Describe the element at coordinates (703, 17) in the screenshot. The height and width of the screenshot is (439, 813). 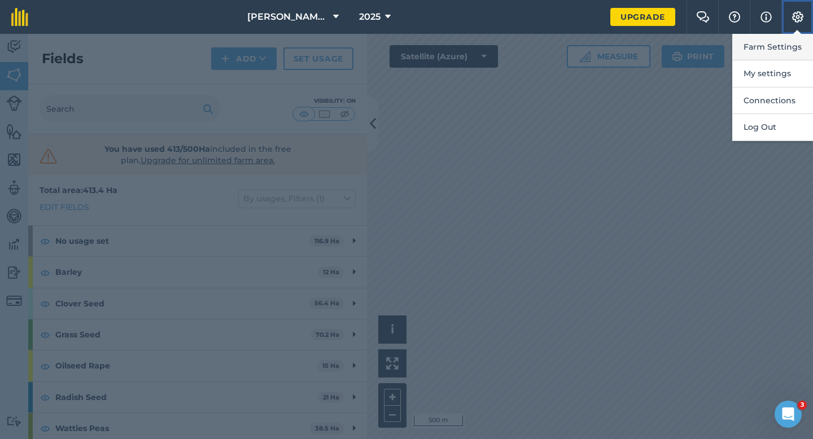
I see `img: Two speech bubbles overlapping with the left bubble in the forefront` at that location.